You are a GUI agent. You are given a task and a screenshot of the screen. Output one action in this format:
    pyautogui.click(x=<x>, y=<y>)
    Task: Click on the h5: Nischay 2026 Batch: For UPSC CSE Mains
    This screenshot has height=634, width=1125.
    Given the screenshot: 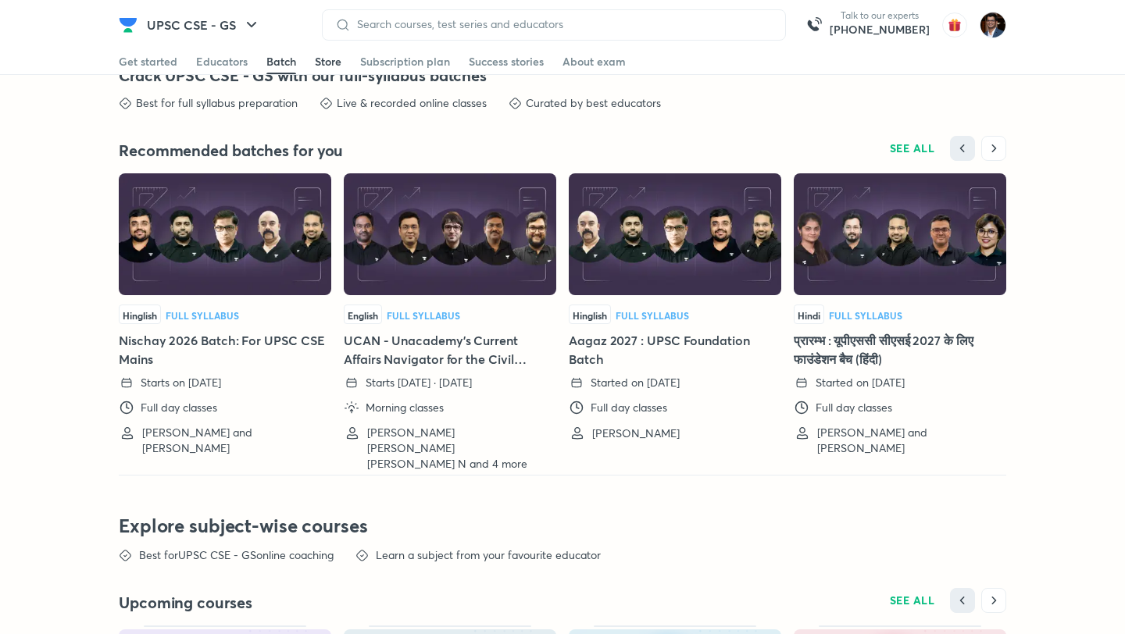 What is the action you would take?
    pyautogui.click(x=225, y=350)
    